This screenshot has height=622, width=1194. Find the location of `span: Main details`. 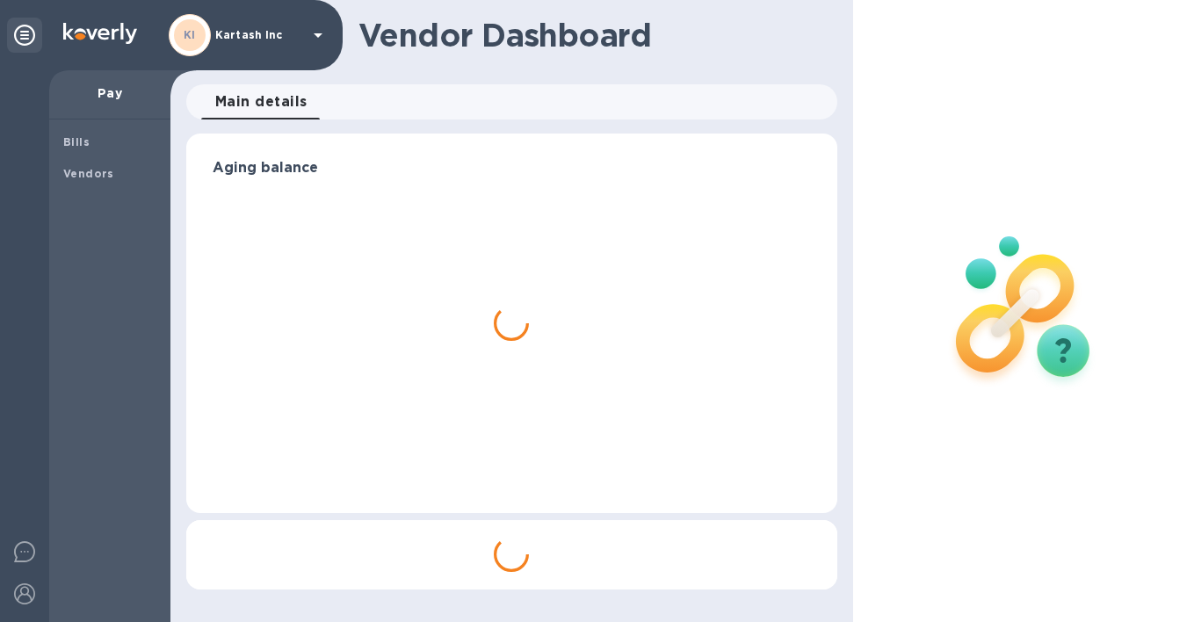

span: Main details is located at coordinates (261, 102).